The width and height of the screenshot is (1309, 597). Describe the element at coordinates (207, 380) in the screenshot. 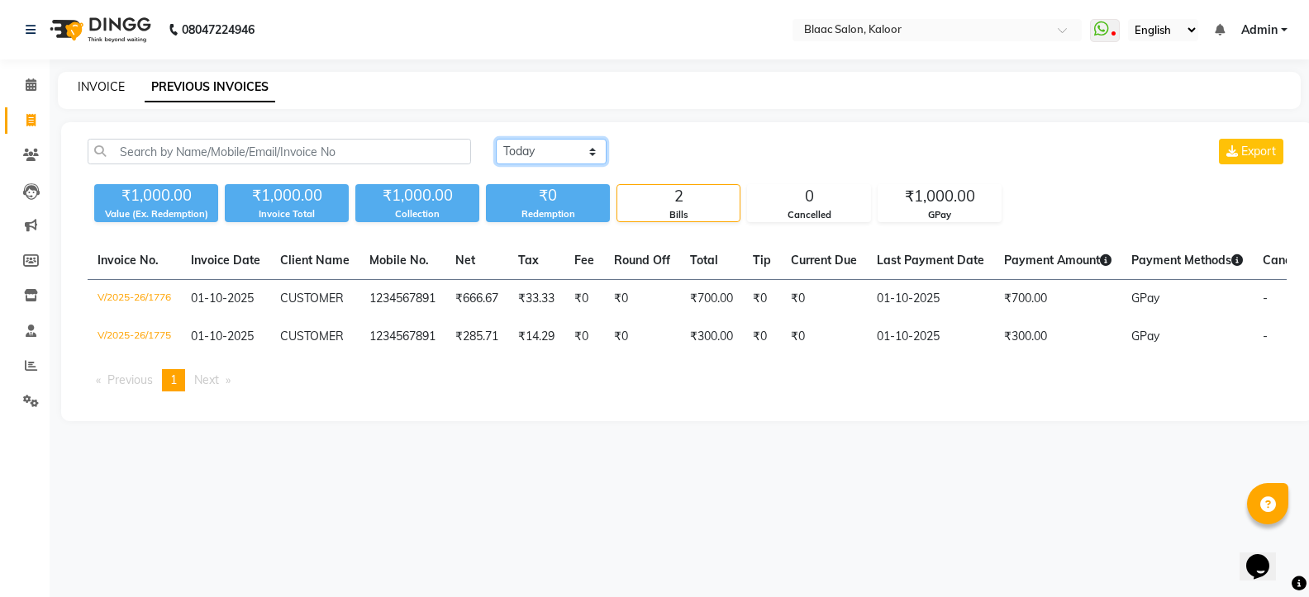

I see `span: Next` at that location.